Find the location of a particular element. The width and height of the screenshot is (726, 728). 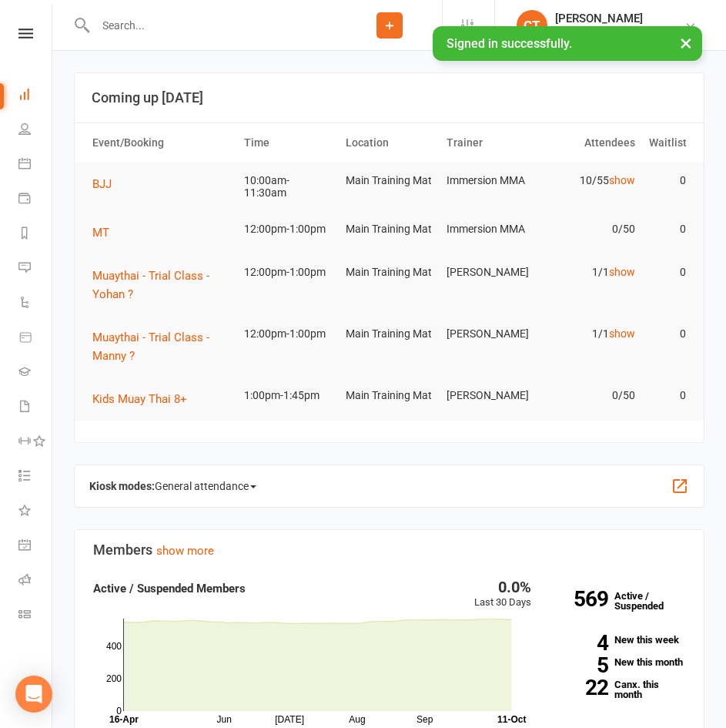

a: What's New is located at coordinates (35, 511).